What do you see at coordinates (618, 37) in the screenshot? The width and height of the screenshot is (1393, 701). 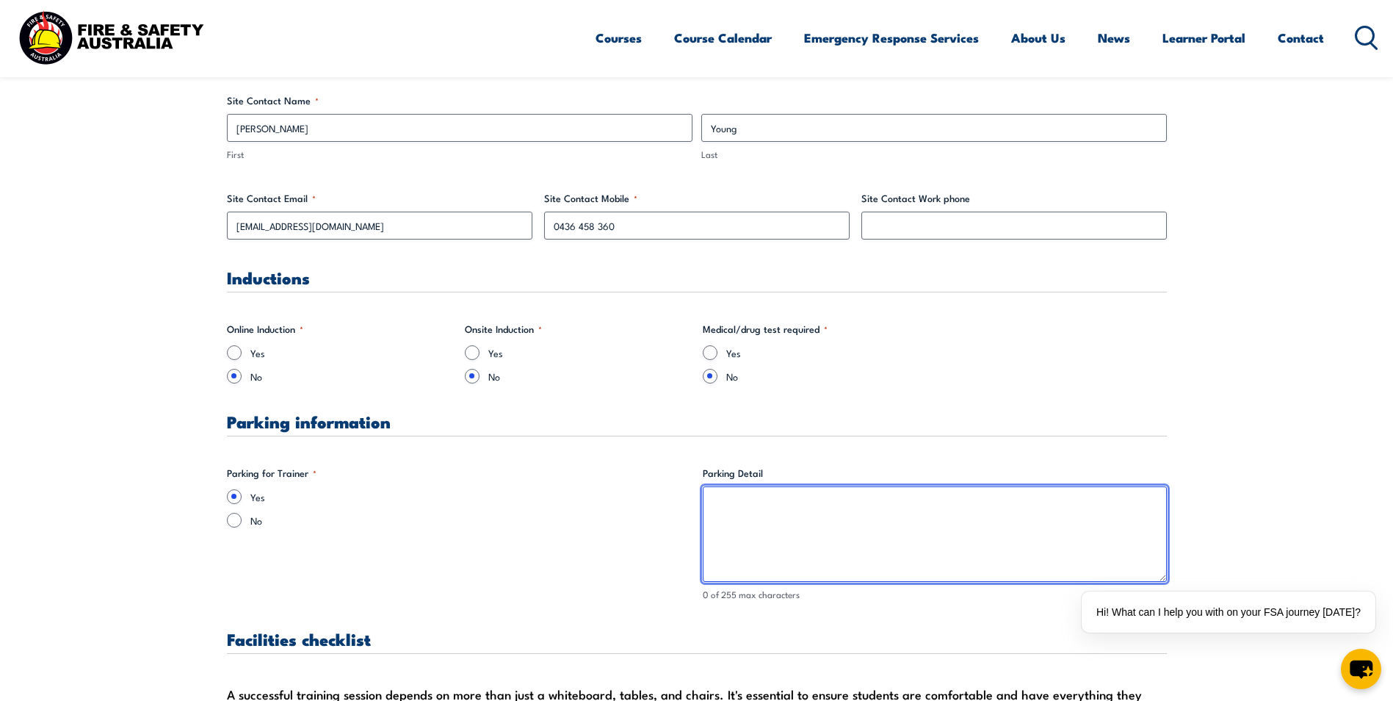 I see `a: Courses` at bounding box center [618, 37].